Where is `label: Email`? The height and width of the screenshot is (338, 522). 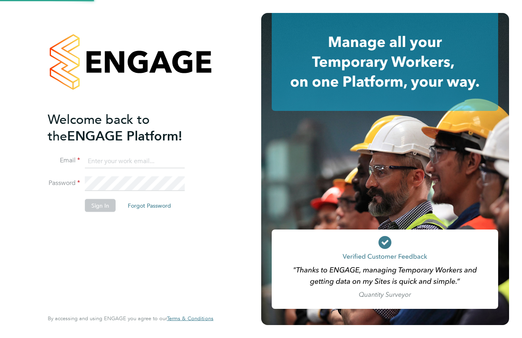
label: Email is located at coordinates (64, 160).